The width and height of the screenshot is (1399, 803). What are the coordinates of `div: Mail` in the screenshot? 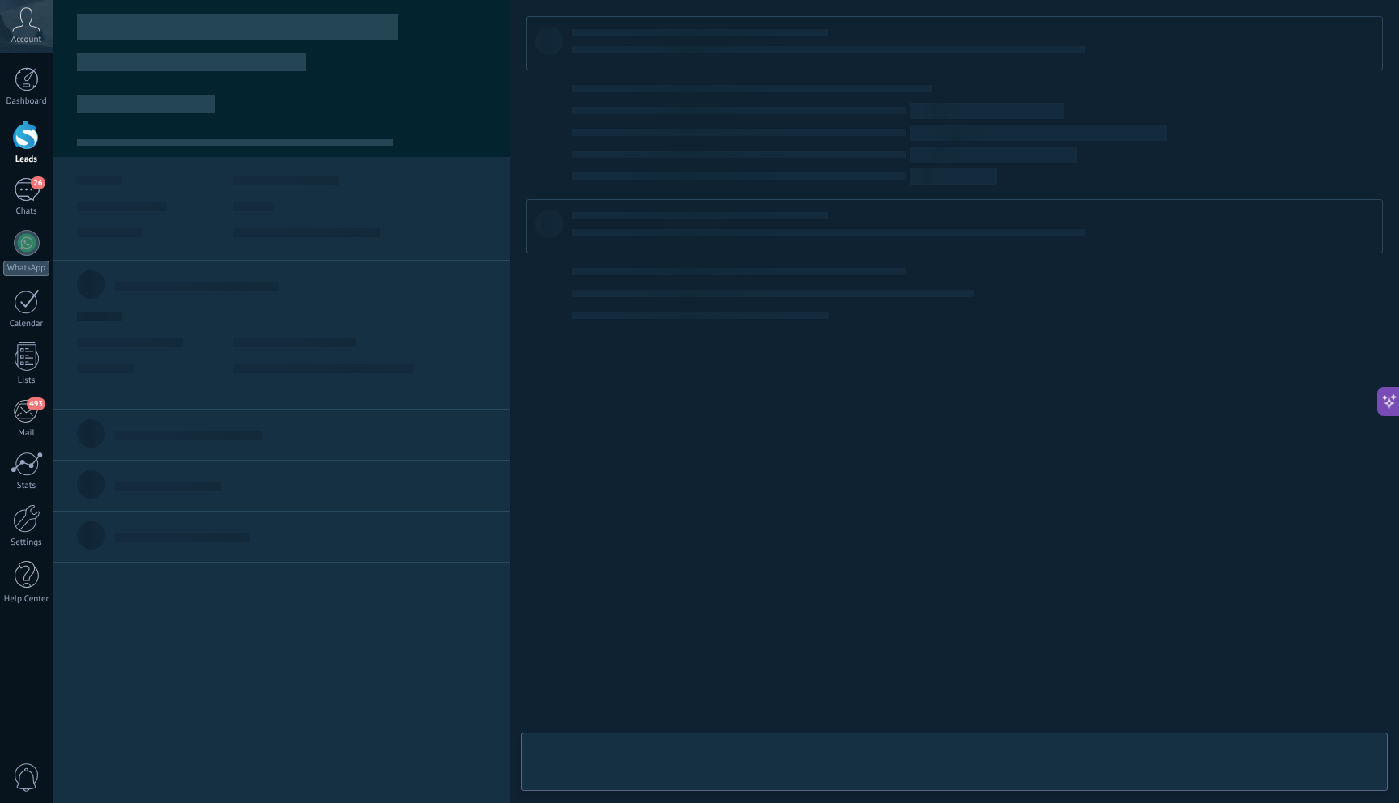 It's located at (27, 433).